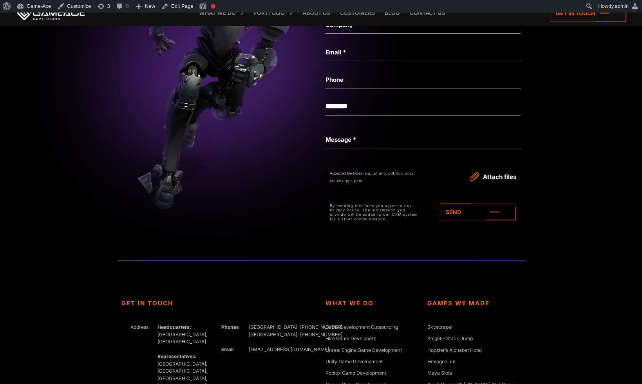 Image resolution: width=642 pixels, height=384 pixels. I want to click on a: Send, so click(478, 212).